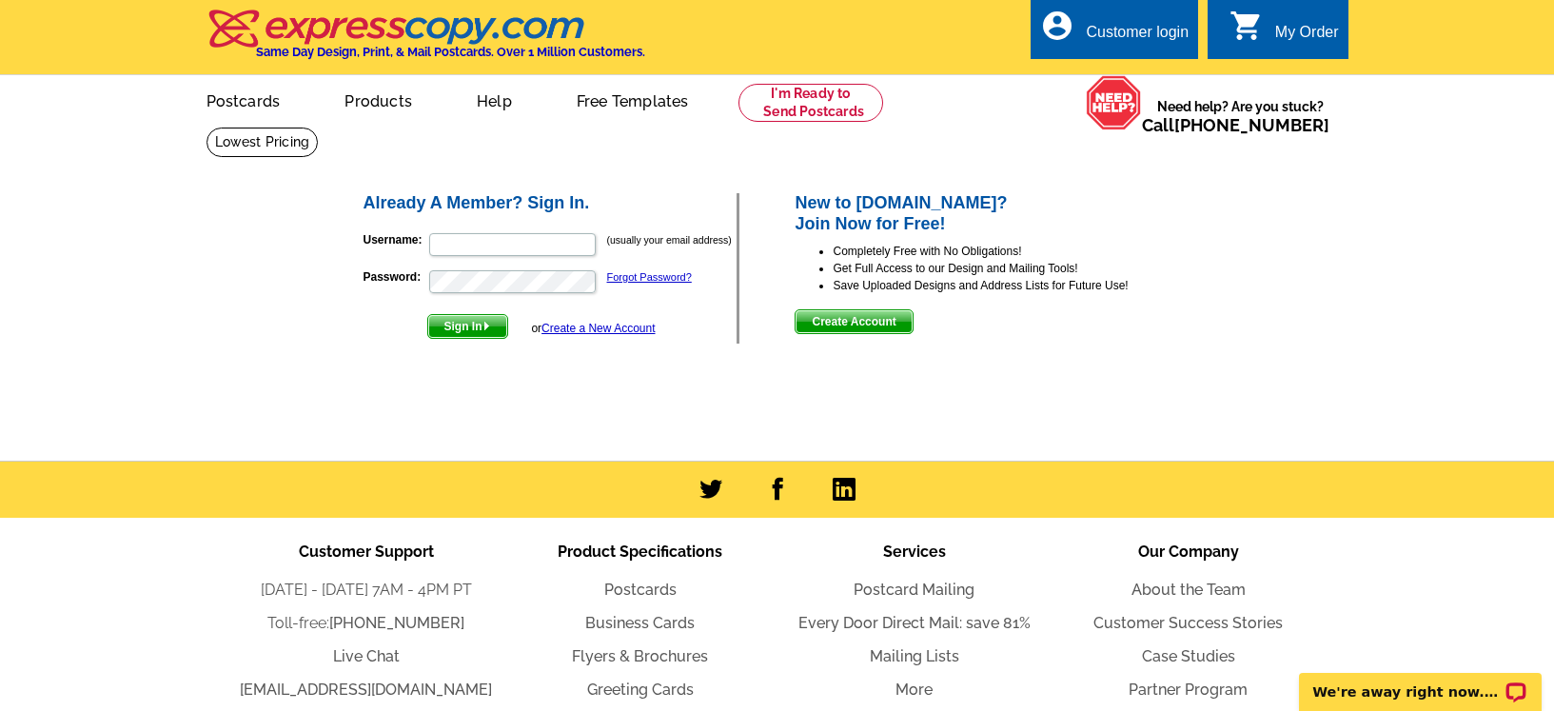 The height and width of the screenshot is (711, 1554). What do you see at coordinates (1187, 622) in the screenshot?
I see `a: Customer Success Stories` at bounding box center [1187, 622].